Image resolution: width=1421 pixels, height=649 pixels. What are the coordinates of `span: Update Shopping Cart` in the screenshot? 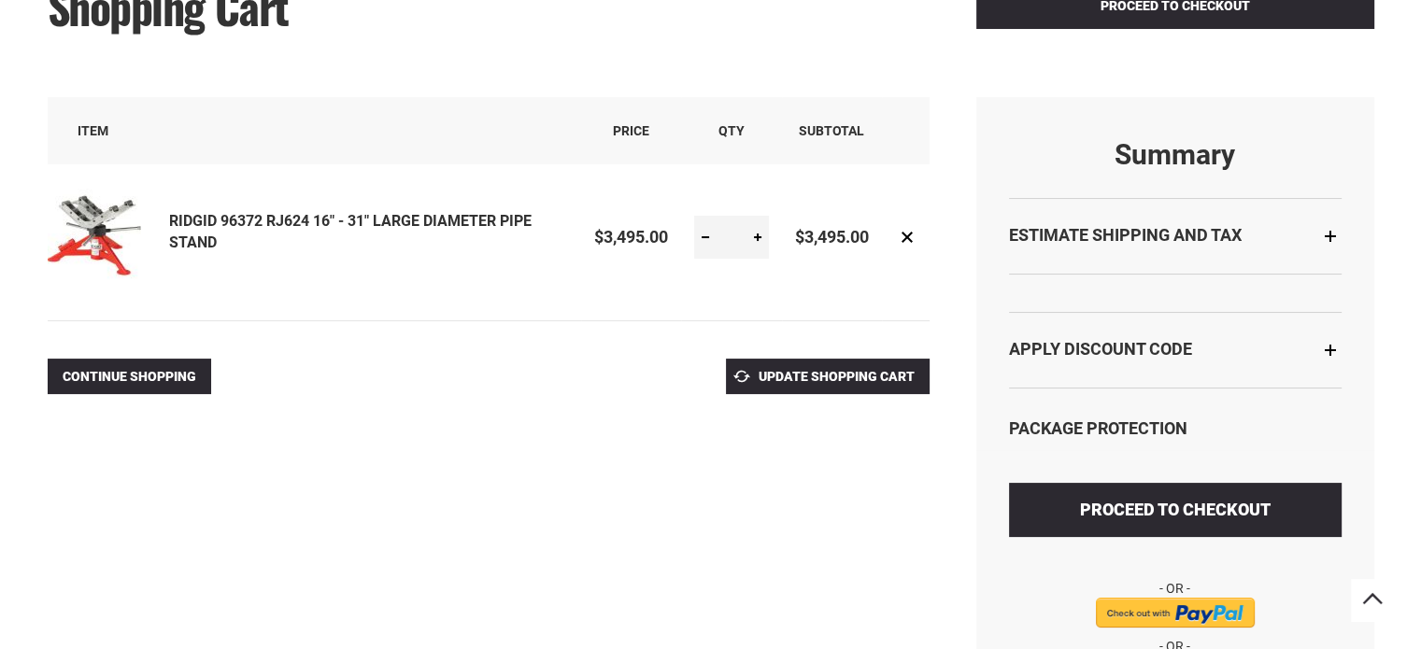 It's located at (836, 377).